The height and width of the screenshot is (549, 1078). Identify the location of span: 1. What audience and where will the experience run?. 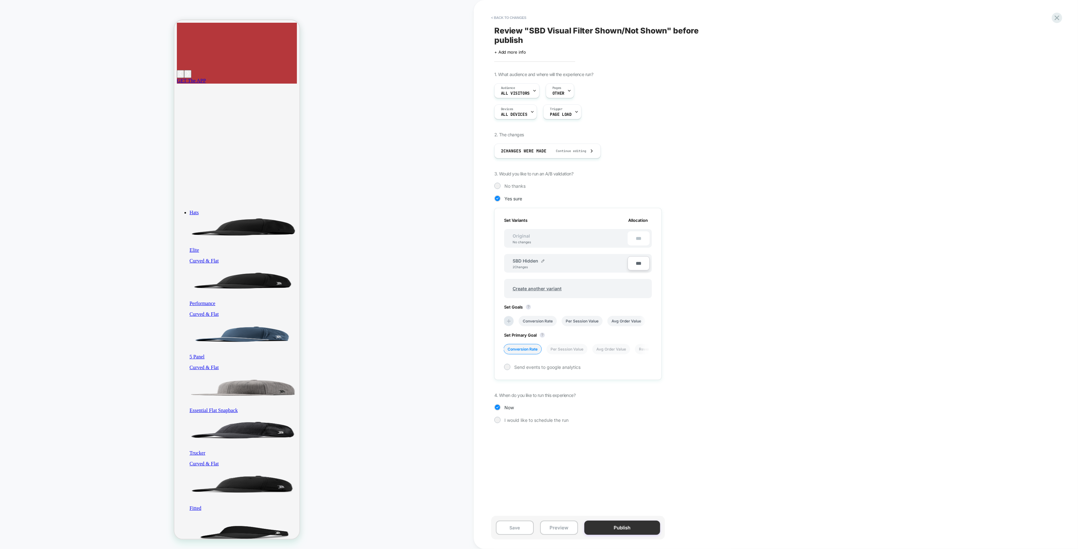
(543, 74).